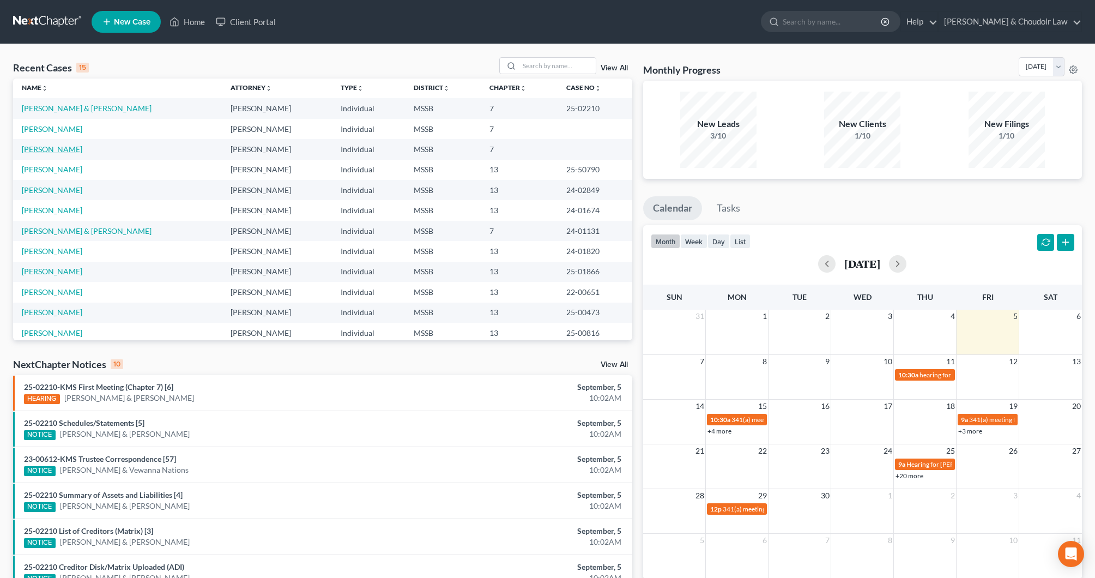 The width and height of the screenshot is (1095, 578). What do you see at coordinates (99, 387) in the screenshot?
I see `a: 25-02210-KMS First Meeting (Chapter 7) [6]` at bounding box center [99, 387].